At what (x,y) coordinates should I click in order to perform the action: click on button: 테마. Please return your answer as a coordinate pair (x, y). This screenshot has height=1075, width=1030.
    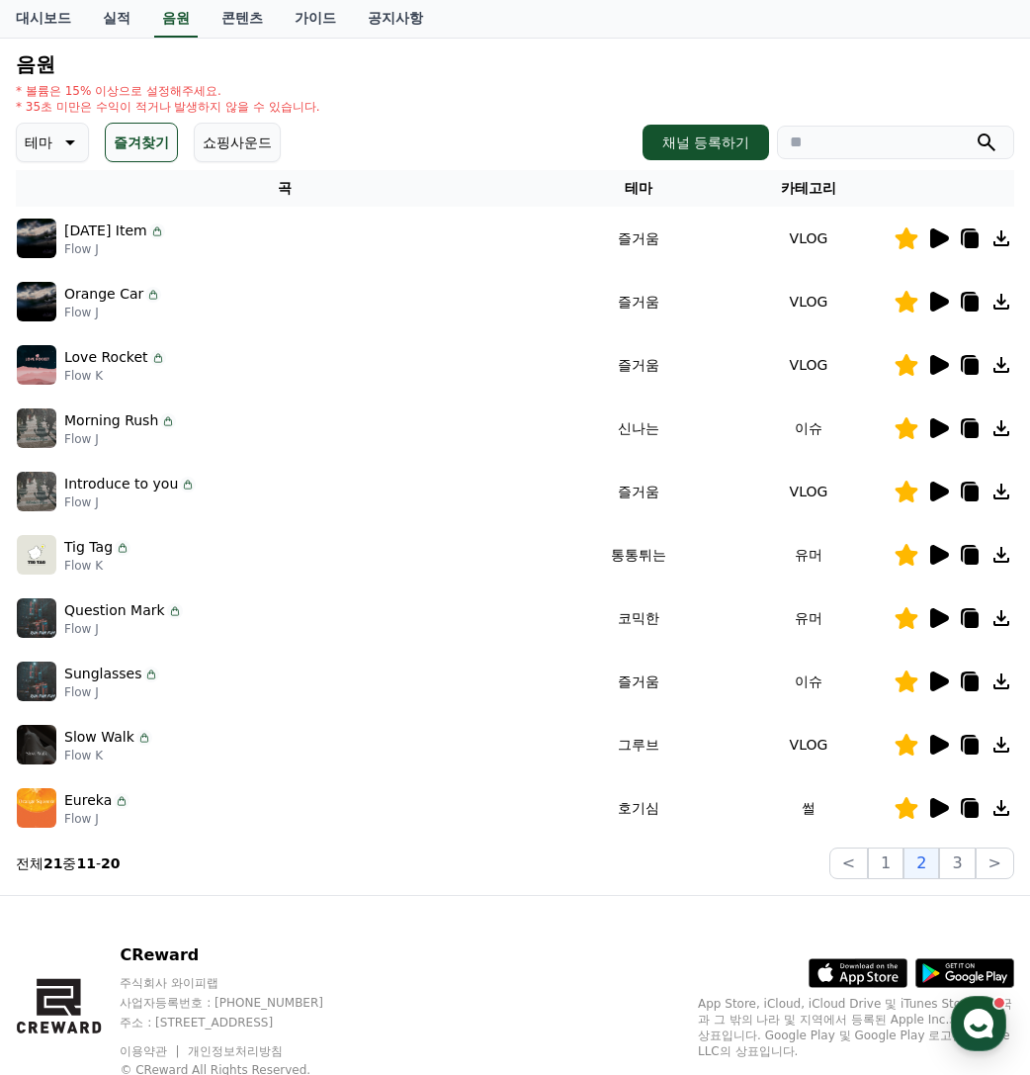
    Looking at the image, I should click on (52, 142).